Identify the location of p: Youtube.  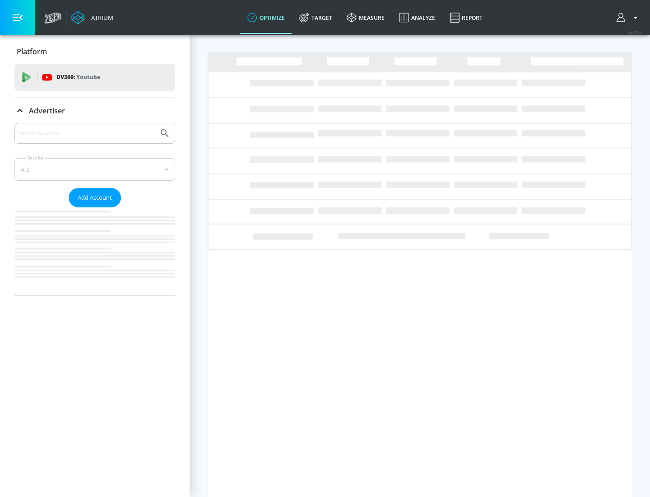
(88, 77).